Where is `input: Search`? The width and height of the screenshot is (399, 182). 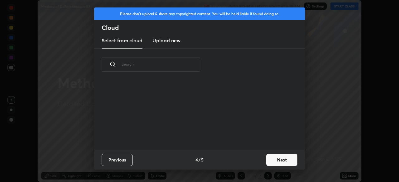 input: Search is located at coordinates (161, 64).